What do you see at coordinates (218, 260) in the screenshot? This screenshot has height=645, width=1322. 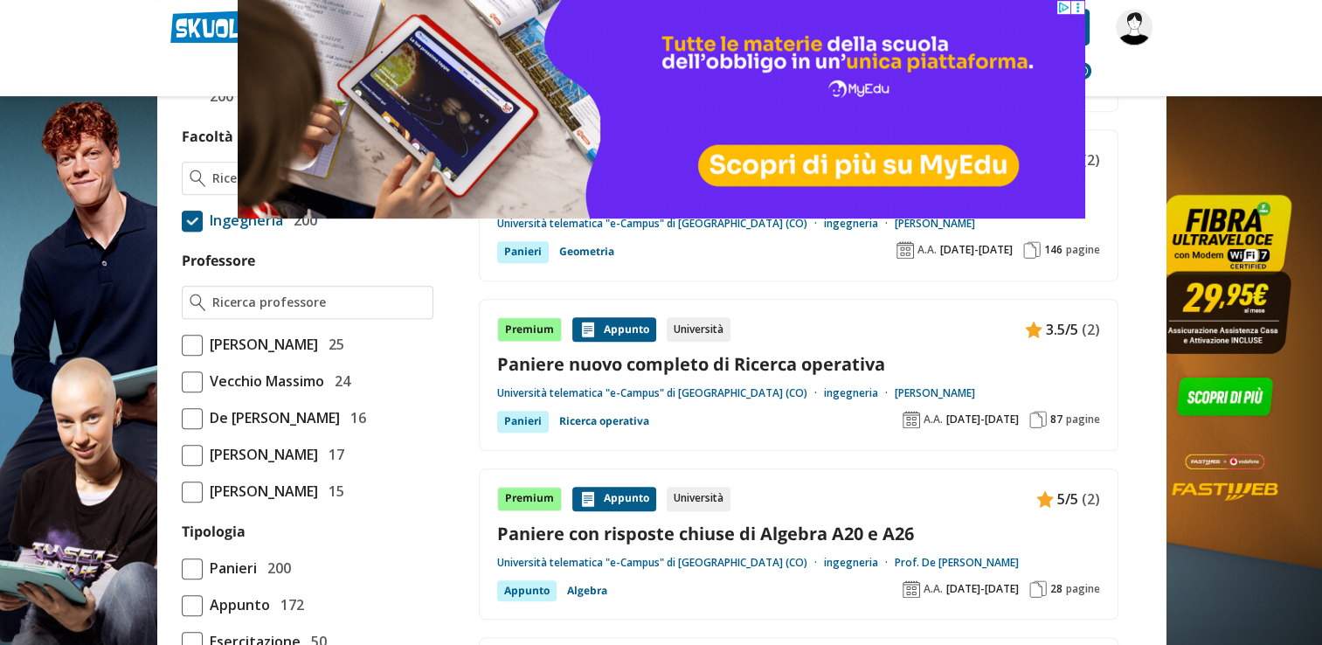 I see `label: Professore` at bounding box center [218, 260].